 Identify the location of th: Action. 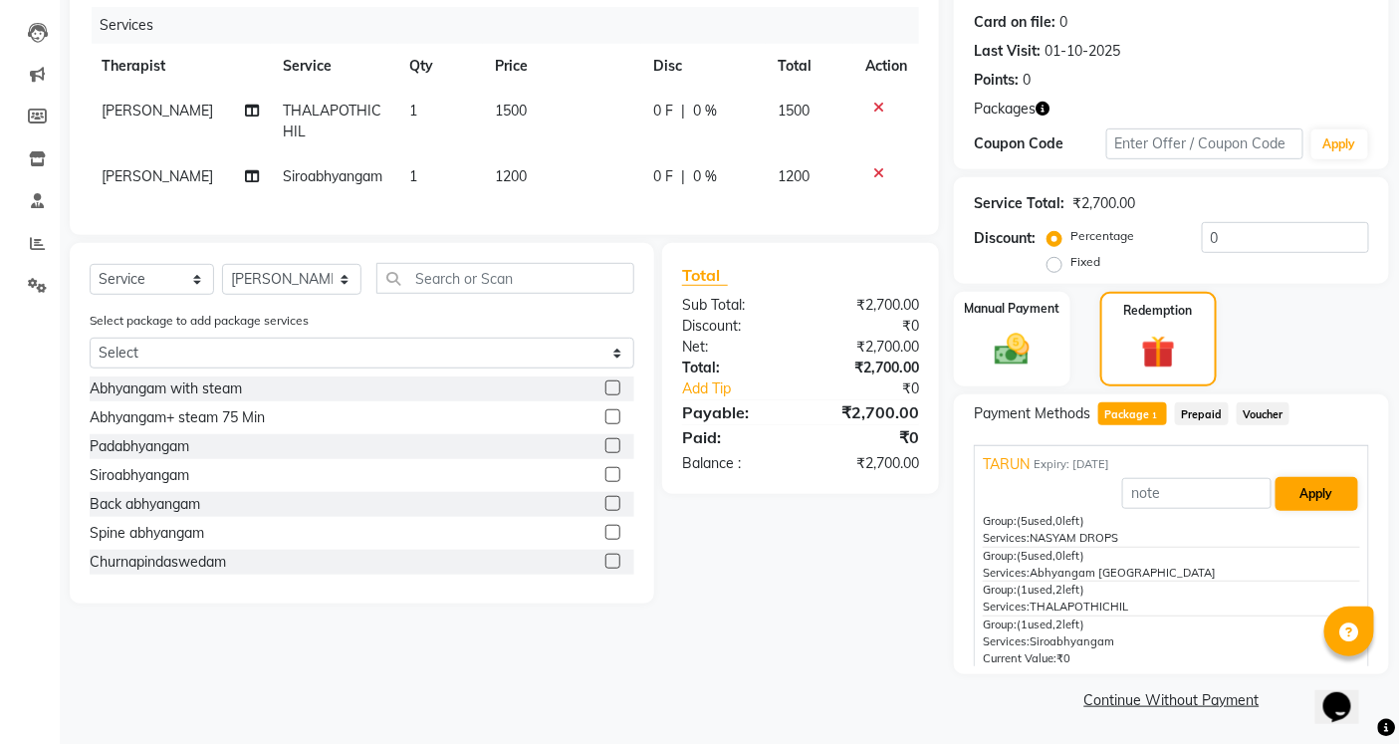
(886, 66).